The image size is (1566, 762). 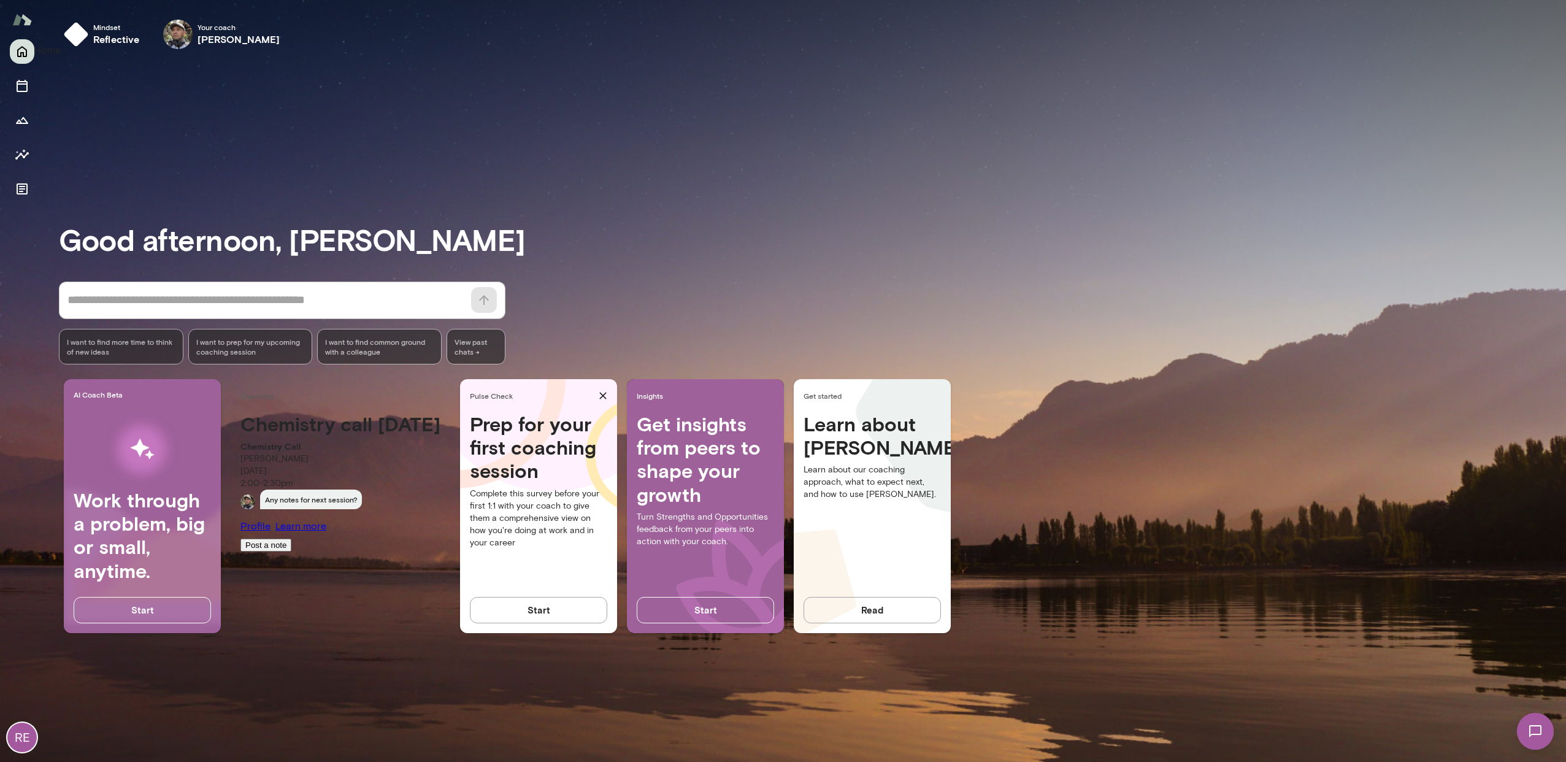 What do you see at coordinates (874, 396) in the screenshot?
I see `span: Get started` at bounding box center [874, 396].